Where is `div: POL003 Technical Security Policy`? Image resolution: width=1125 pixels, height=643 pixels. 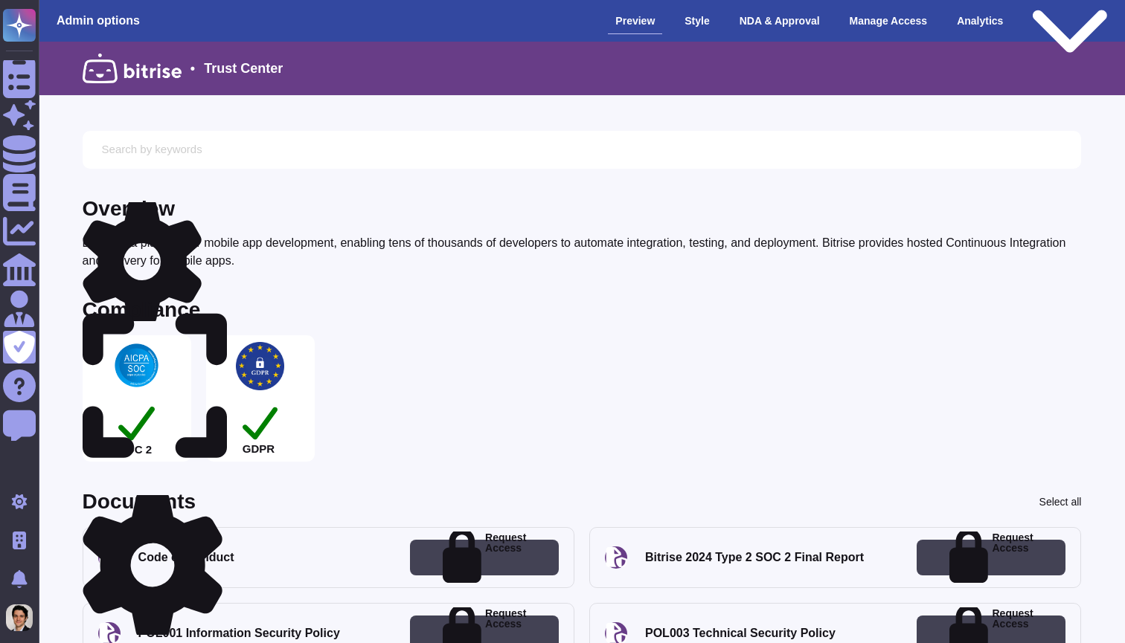
div: POL003 Technical Security Policy is located at coordinates (740, 634).